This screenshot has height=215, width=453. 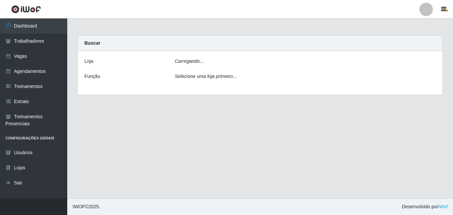 What do you see at coordinates (79, 207) in the screenshot?
I see `span: IWOF` at bounding box center [79, 207].